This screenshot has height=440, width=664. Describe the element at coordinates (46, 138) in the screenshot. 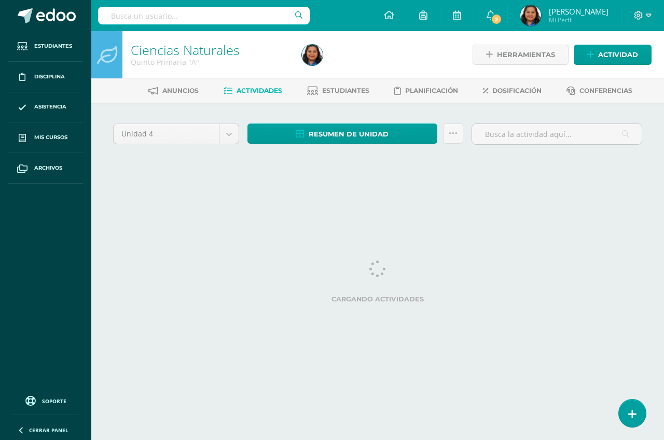

I see `a: Mis cursos` at that location.